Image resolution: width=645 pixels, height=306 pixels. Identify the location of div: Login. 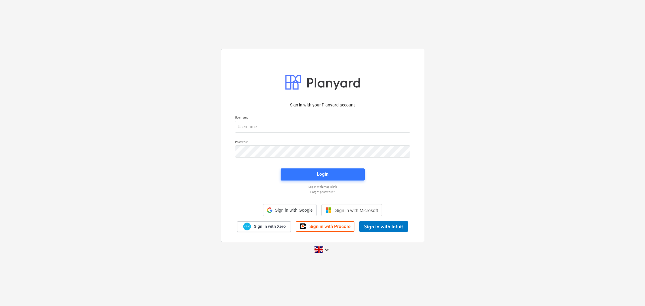
(323, 174).